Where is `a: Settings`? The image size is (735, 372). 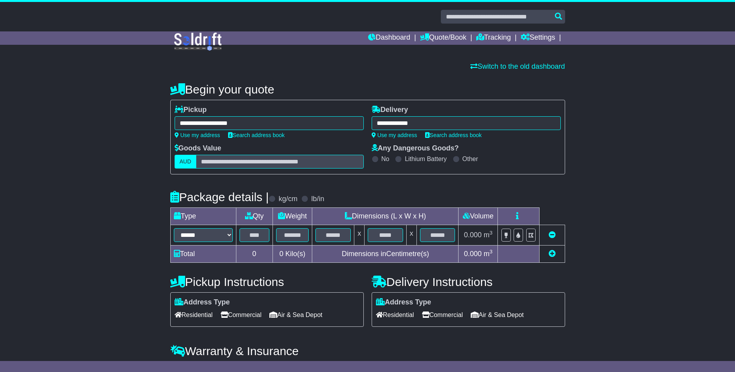 a: Settings is located at coordinates (538, 38).